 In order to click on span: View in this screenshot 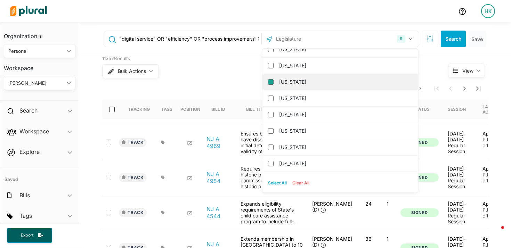, I will do `click(468, 71)`.